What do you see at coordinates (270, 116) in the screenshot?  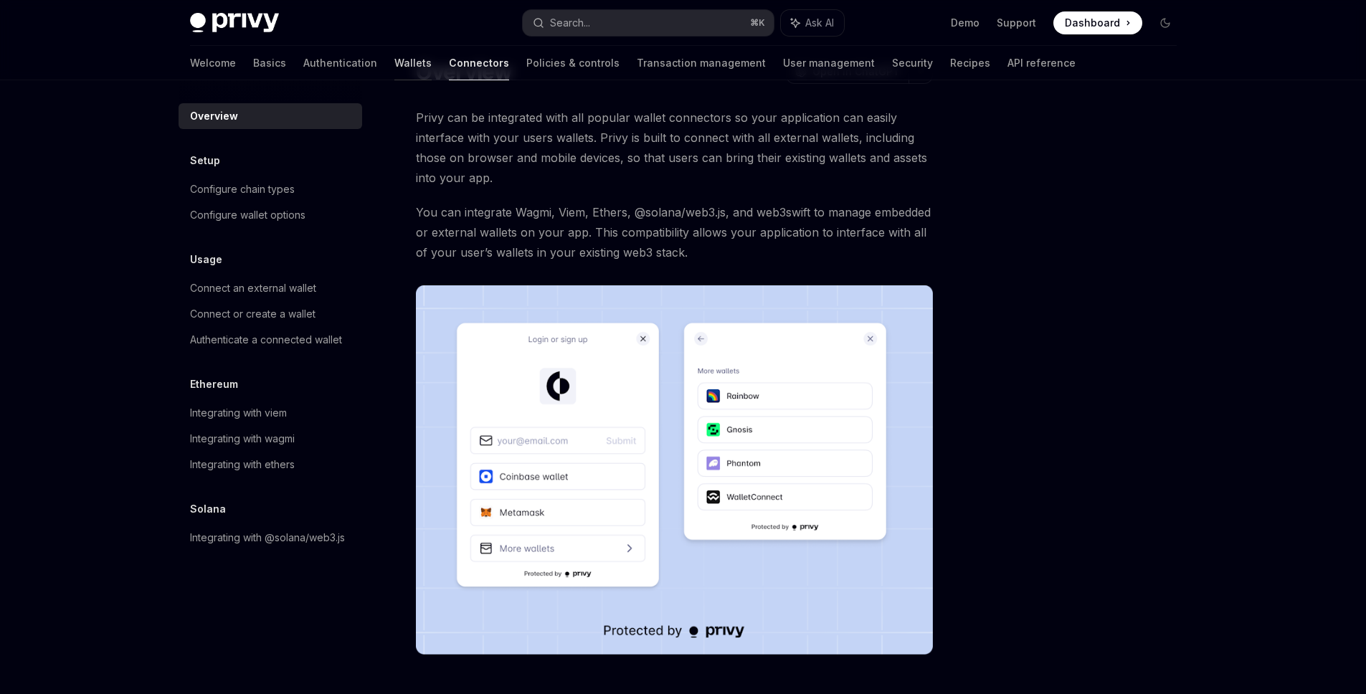 I see `a: Overview` at bounding box center [270, 116].